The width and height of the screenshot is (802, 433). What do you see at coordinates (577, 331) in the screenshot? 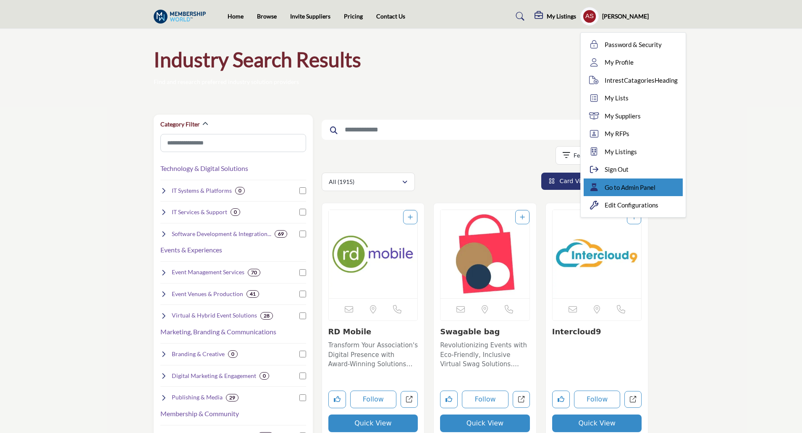
I see `a: Intercloud9` at bounding box center [577, 331].